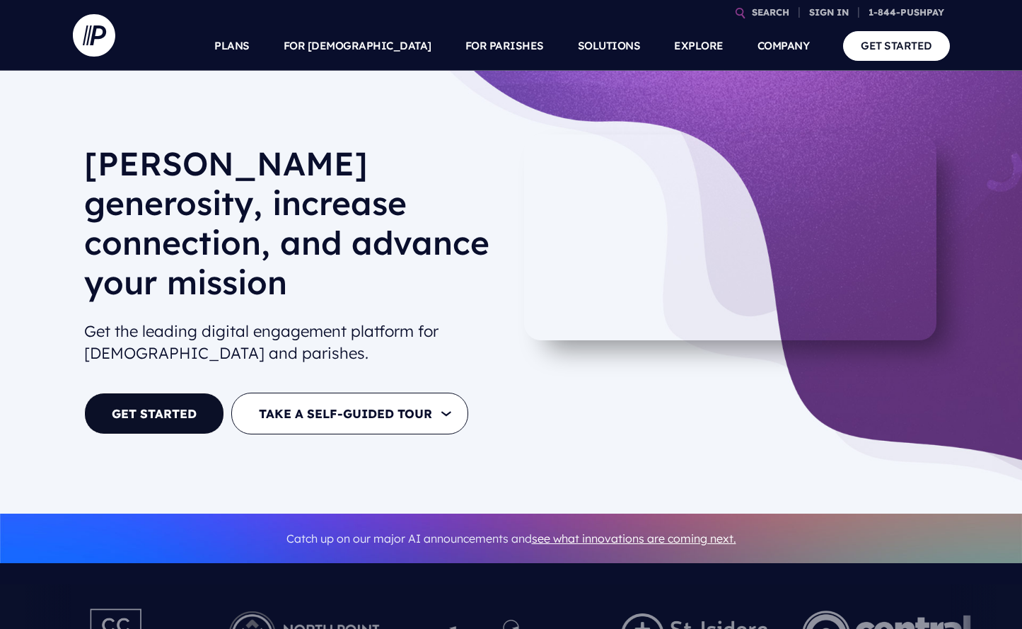 This screenshot has height=629, width=1022. Describe the element at coordinates (634, 538) in the screenshot. I see `a: see what innovations are coming next.` at that location.